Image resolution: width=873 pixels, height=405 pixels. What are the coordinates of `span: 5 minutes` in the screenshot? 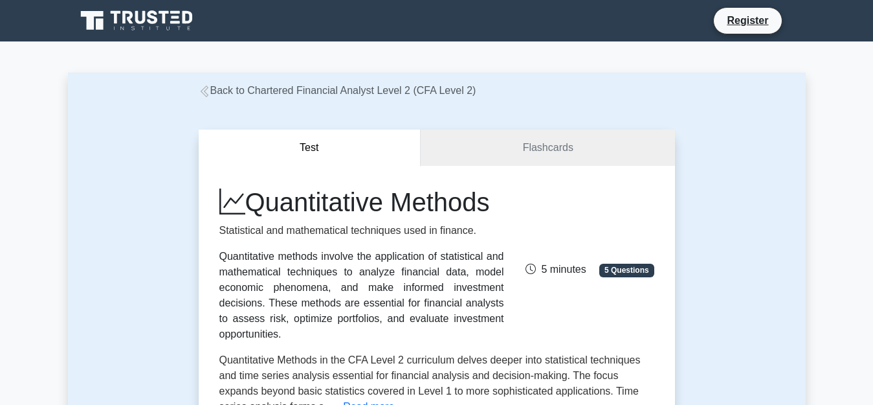 It's located at (555, 269).